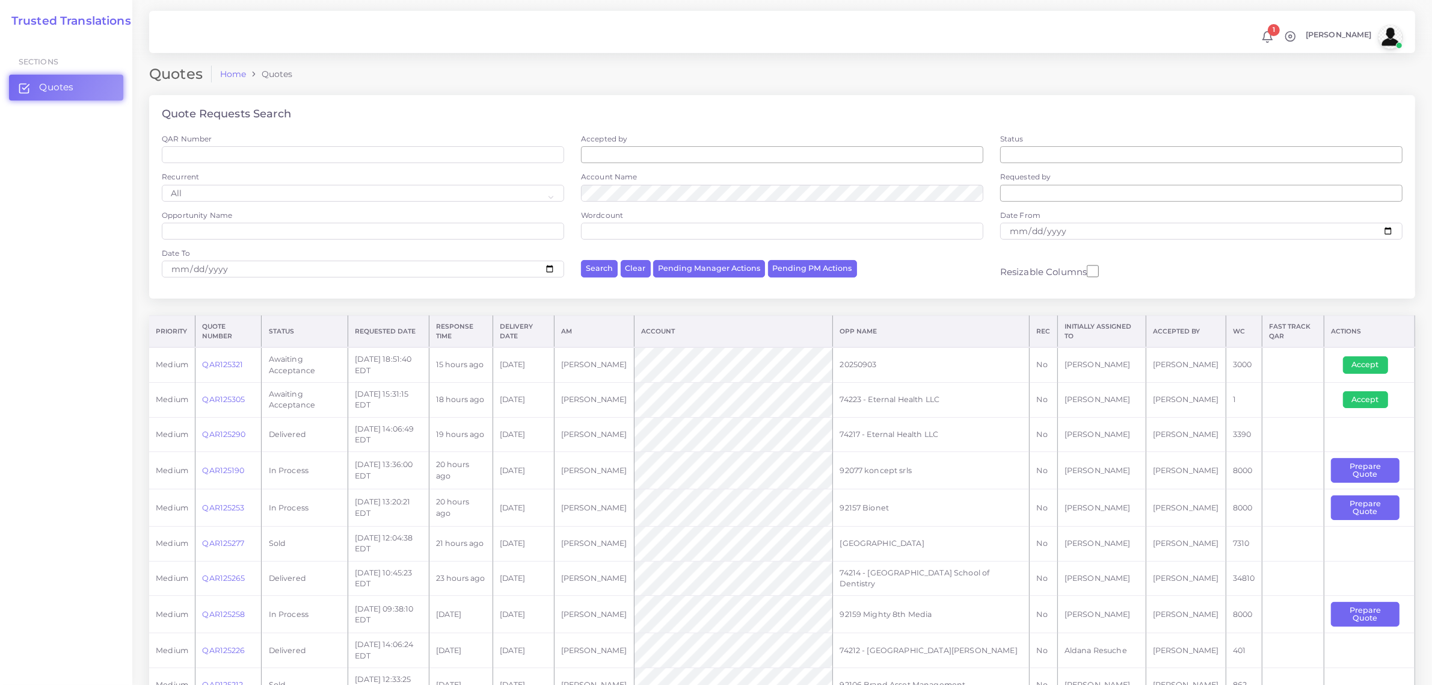  What do you see at coordinates (461, 331) in the screenshot?
I see `th: Response Time` at bounding box center [461, 331].